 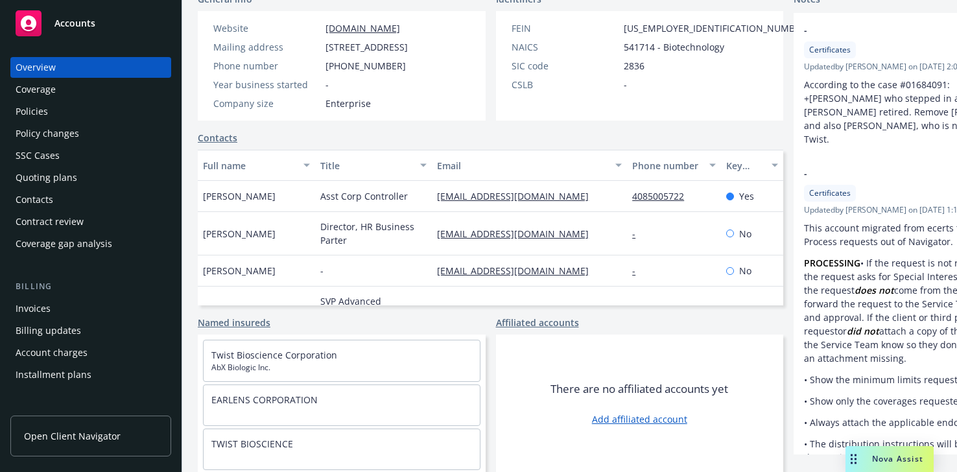 I want to click on span: 541714 - Biotechnology, so click(x=674, y=47).